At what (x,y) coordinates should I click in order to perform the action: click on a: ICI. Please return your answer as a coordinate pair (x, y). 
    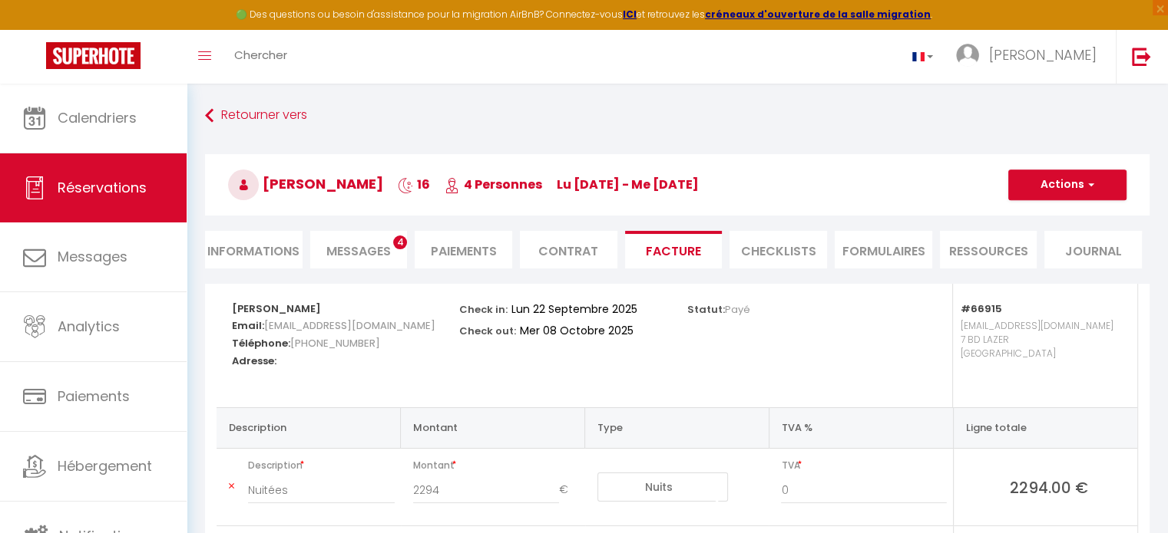
    Looking at the image, I should click on (629, 14).